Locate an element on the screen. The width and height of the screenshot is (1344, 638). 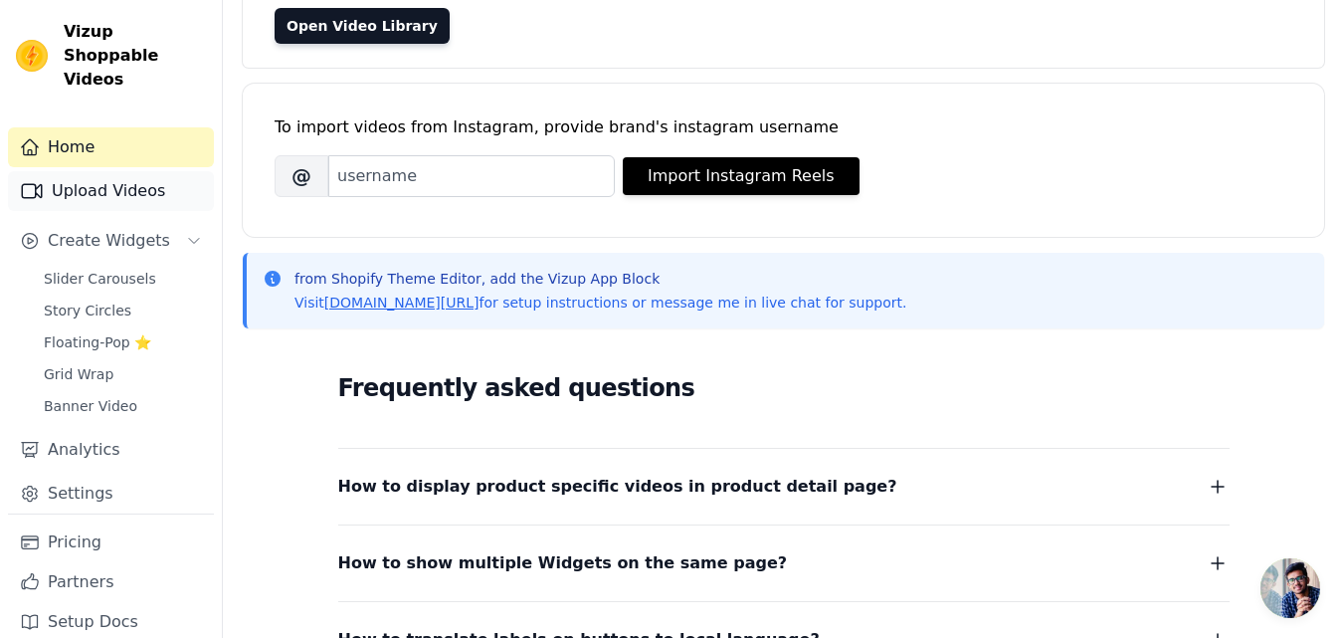
img: Vizup is located at coordinates (32, 56).